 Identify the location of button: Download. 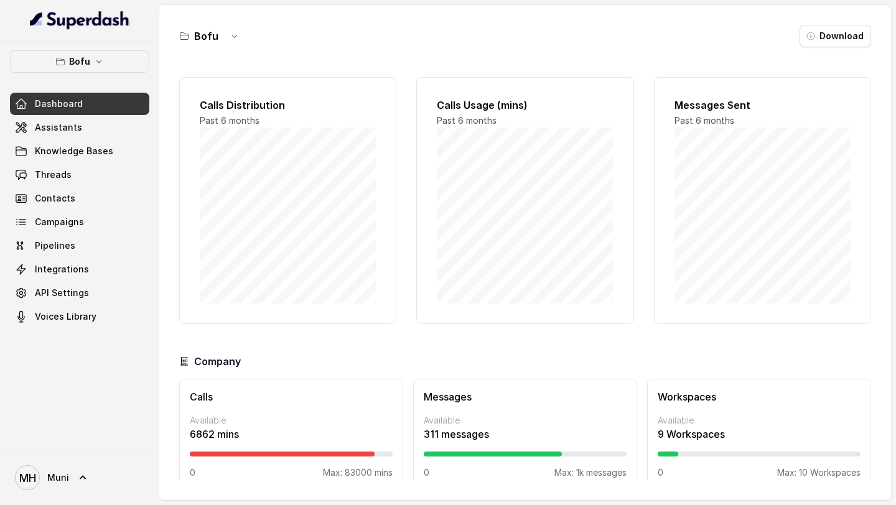
(835, 36).